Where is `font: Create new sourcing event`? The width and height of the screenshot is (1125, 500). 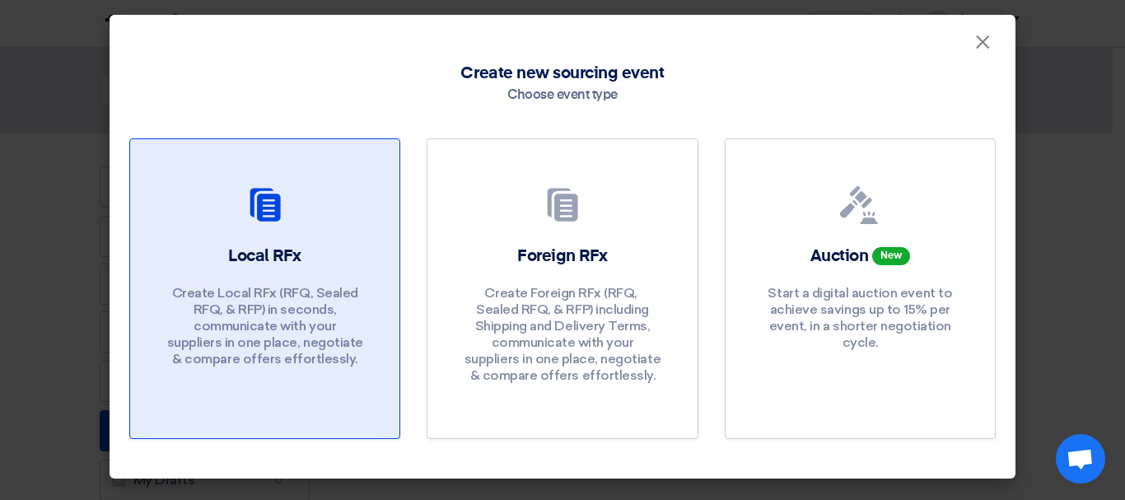 font: Create new sourcing event is located at coordinates (562, 73).